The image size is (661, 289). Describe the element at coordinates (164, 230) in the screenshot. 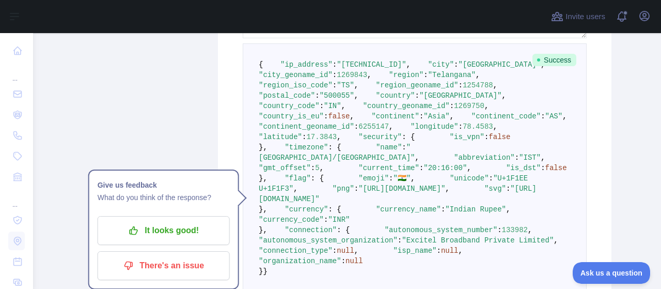

I see `button: It looks good!` at that location.